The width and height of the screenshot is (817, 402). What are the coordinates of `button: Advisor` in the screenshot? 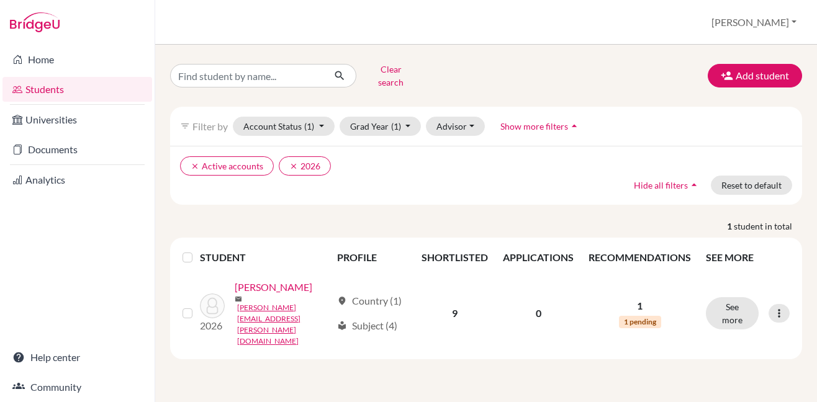 It's located at (455, 126).